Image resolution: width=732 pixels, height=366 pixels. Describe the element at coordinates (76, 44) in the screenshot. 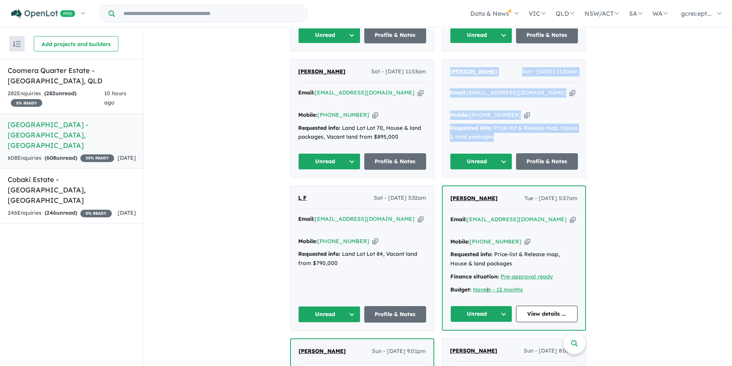

I see `button: Add projects and builders` at that location.